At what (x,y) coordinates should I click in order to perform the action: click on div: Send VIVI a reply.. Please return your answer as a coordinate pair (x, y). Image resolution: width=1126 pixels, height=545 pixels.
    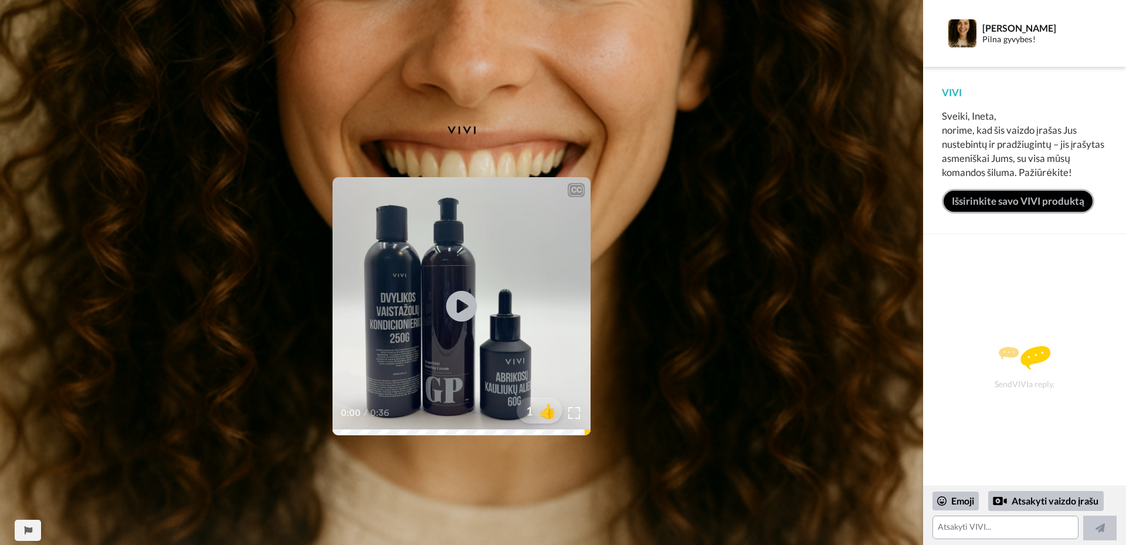
    Looking at the image, I should click on (1024, 367).